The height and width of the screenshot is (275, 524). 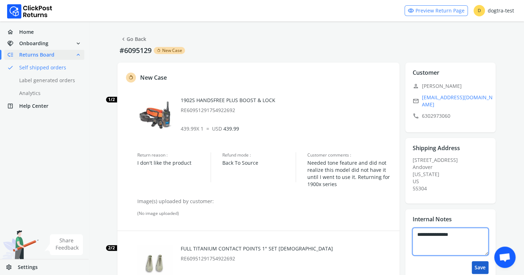 What do you see at coordinates (426, 73) in the screenshot?
I see `p: Customer` at bounding box center [426, 73].